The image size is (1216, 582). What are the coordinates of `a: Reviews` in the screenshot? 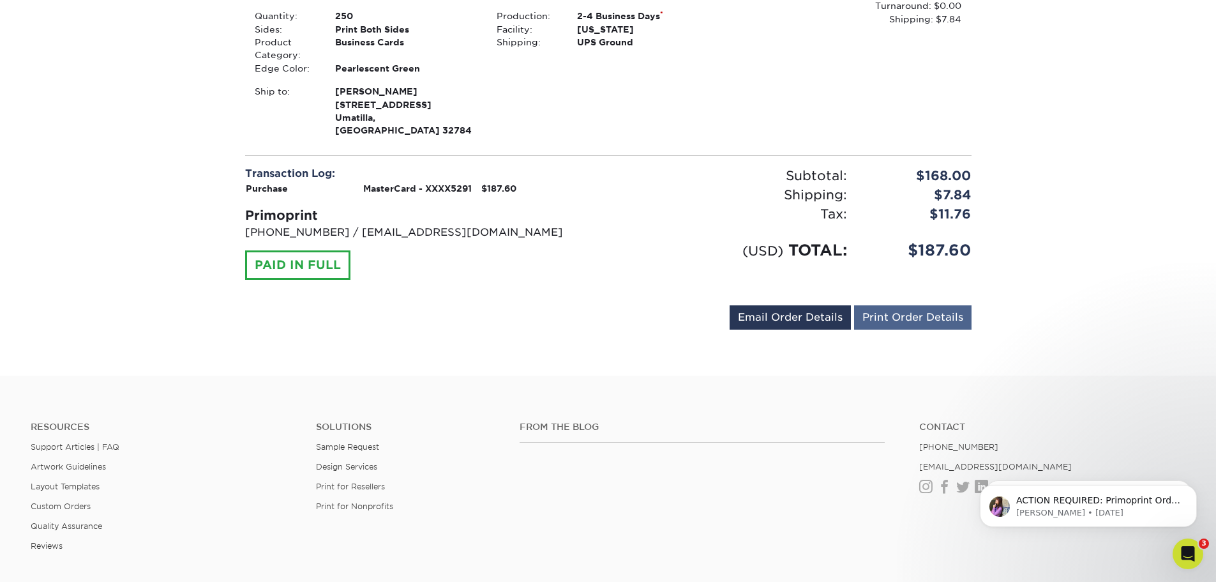 It's located at (47, 545).